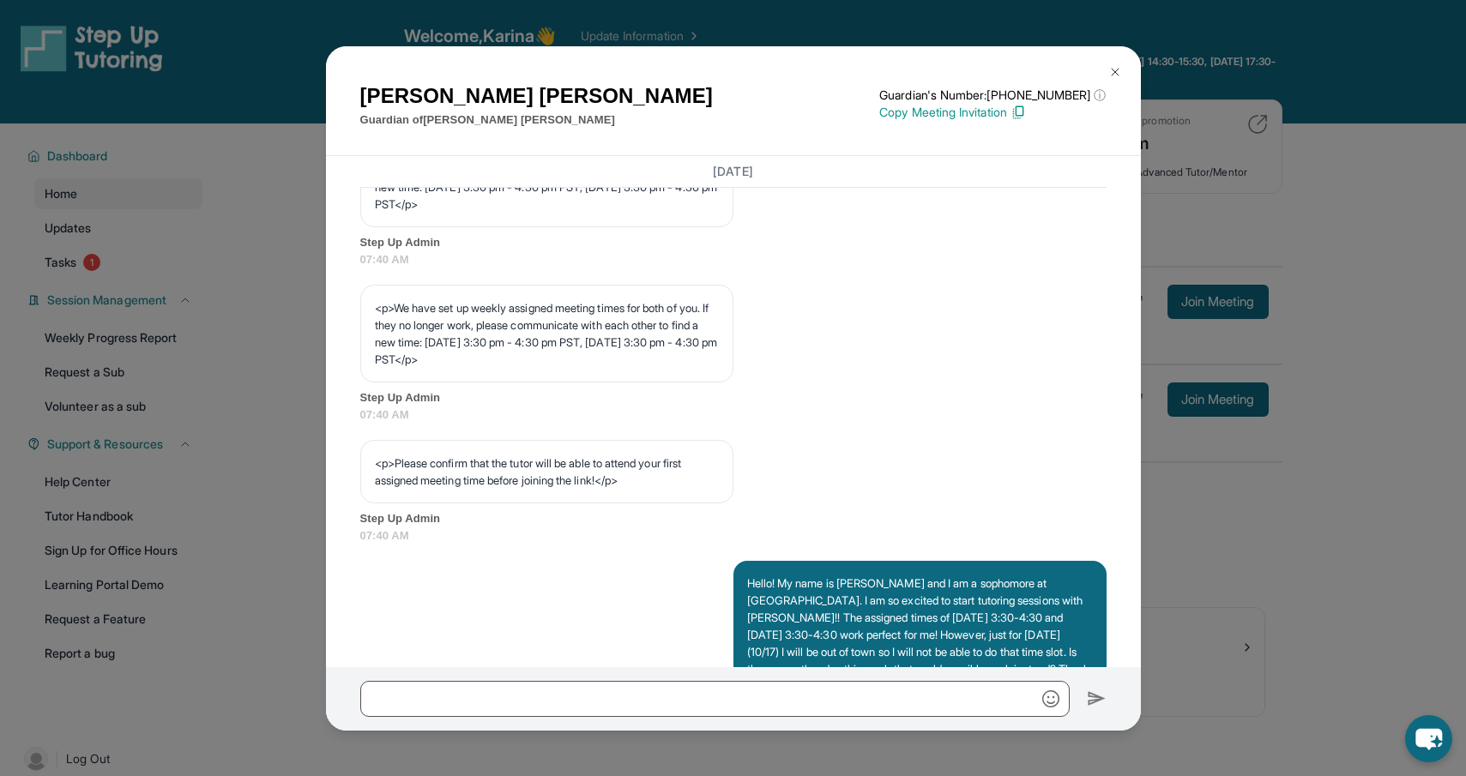 Image resolution: width=1466 pixels, height=776 pixels. Describe the element at coordinates (993, 112) in the screenshot. I see `p: Copy Meeting Invitation` at that location.